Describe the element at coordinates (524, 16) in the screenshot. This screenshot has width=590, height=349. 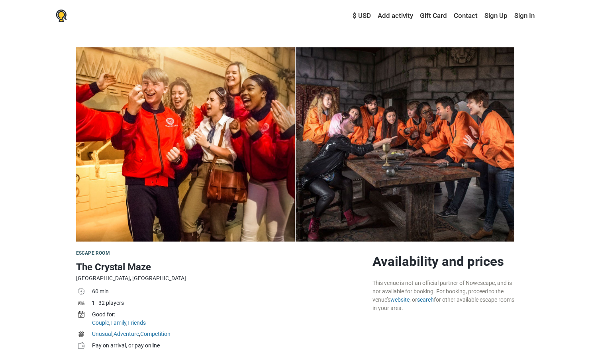
I see `a: Sign In` at that location.